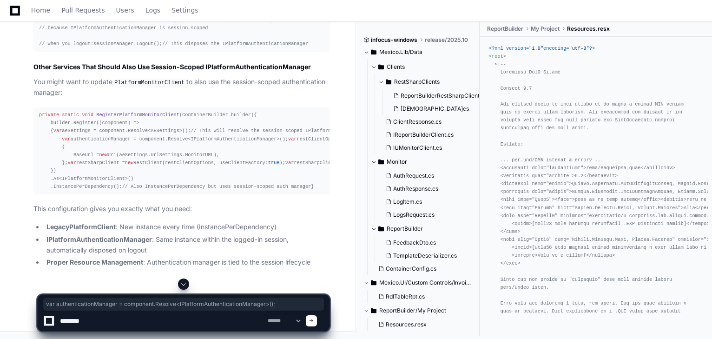 The height and width of the screenshot is (339, 712). Describe the element at coordinates (433, 82) in the screenshot. I see `button: RestSharpClients` at that location.